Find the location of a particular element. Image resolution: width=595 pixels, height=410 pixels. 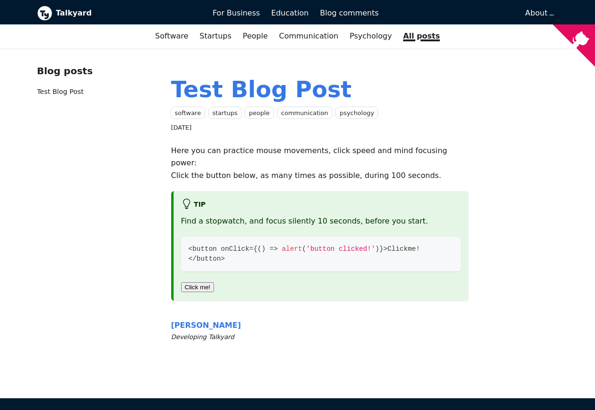

a: people is located at coordinates (259, 113).